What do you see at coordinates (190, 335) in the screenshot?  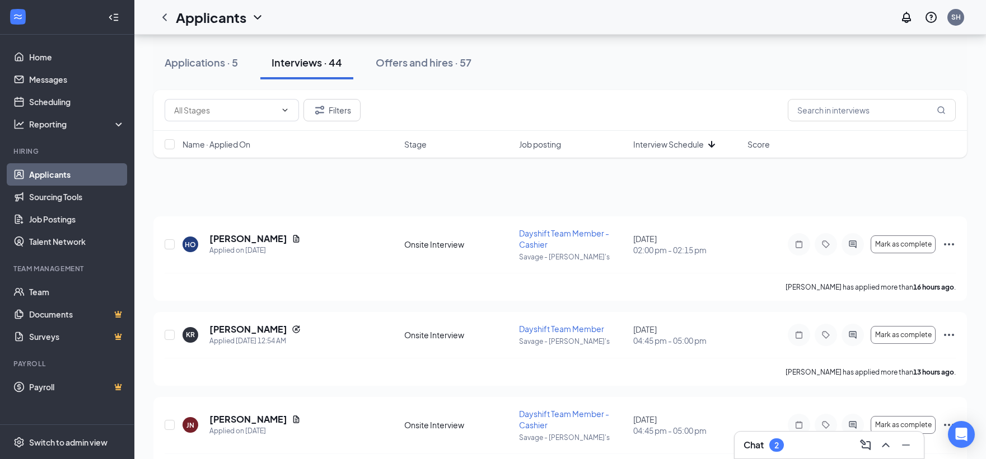 I see `div: KR` at bounding box center [190, 335].